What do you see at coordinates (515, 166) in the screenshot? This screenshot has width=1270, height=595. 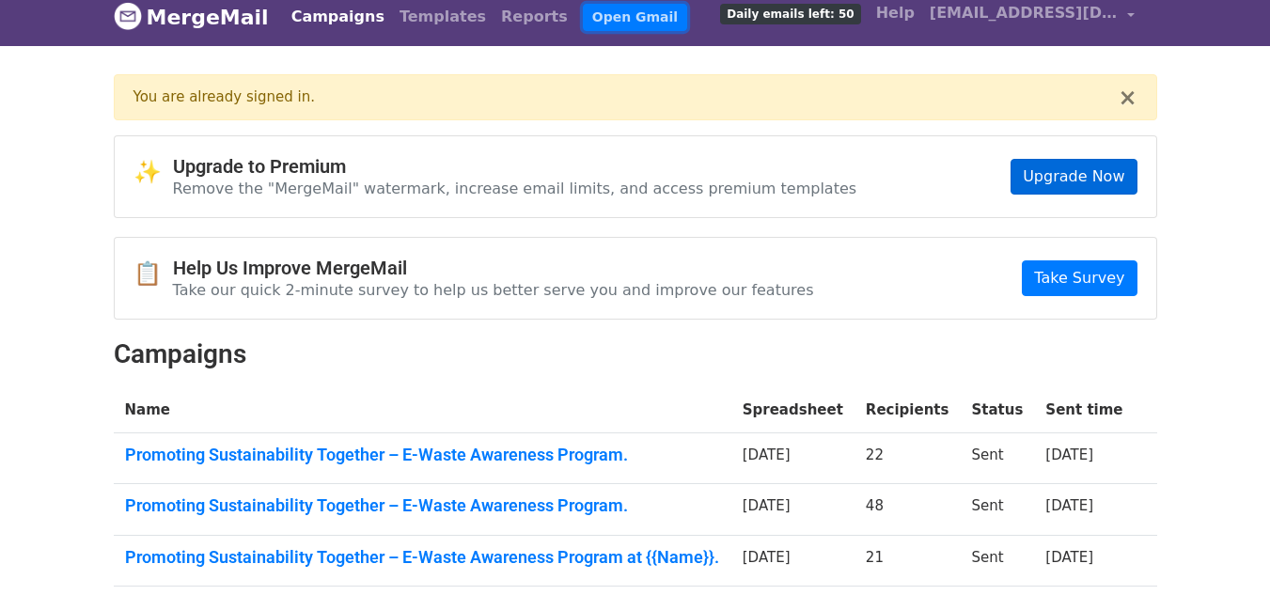 I see `h4: Upgrade to Premium` at bounding box center [515, 166].